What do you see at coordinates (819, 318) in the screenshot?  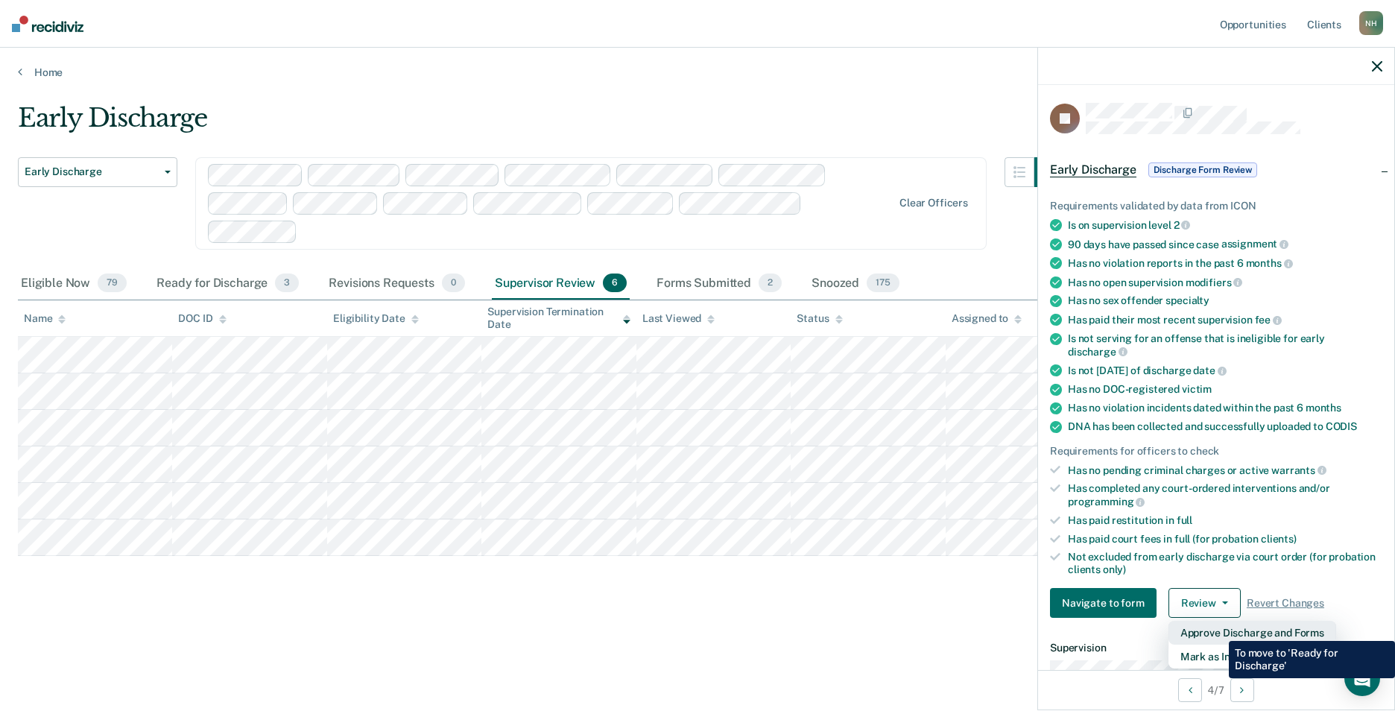 I see `div: Status` at bounding box center [819, 318].